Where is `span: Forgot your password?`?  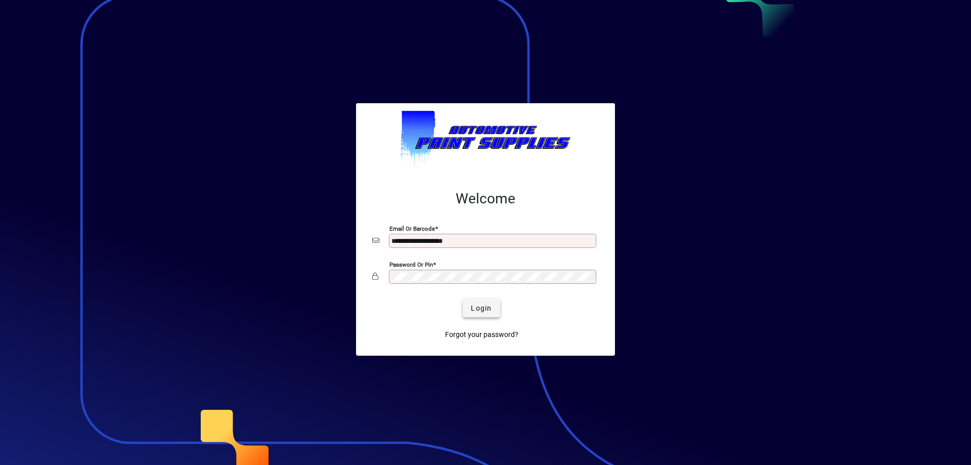
span: Forgot your password? is located at coordinates (482, 334).